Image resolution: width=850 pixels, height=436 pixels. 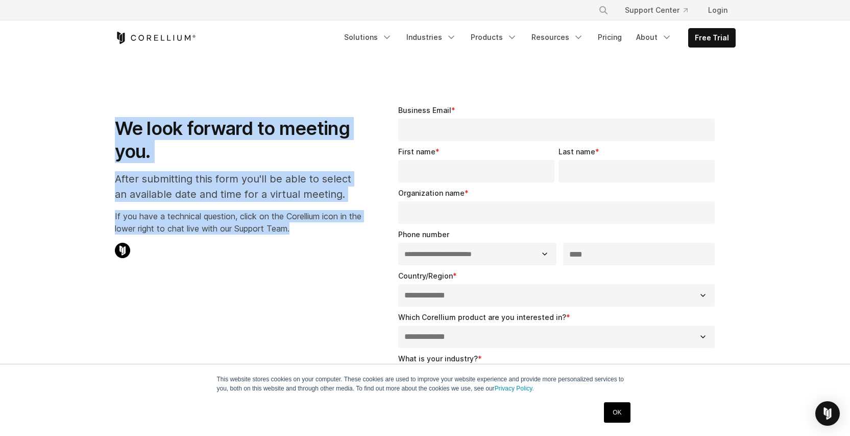 I want to click on p: If you have a technical question, click on the Corellium icon in the lower right to chat live wit..., so click(x=238, y=222).